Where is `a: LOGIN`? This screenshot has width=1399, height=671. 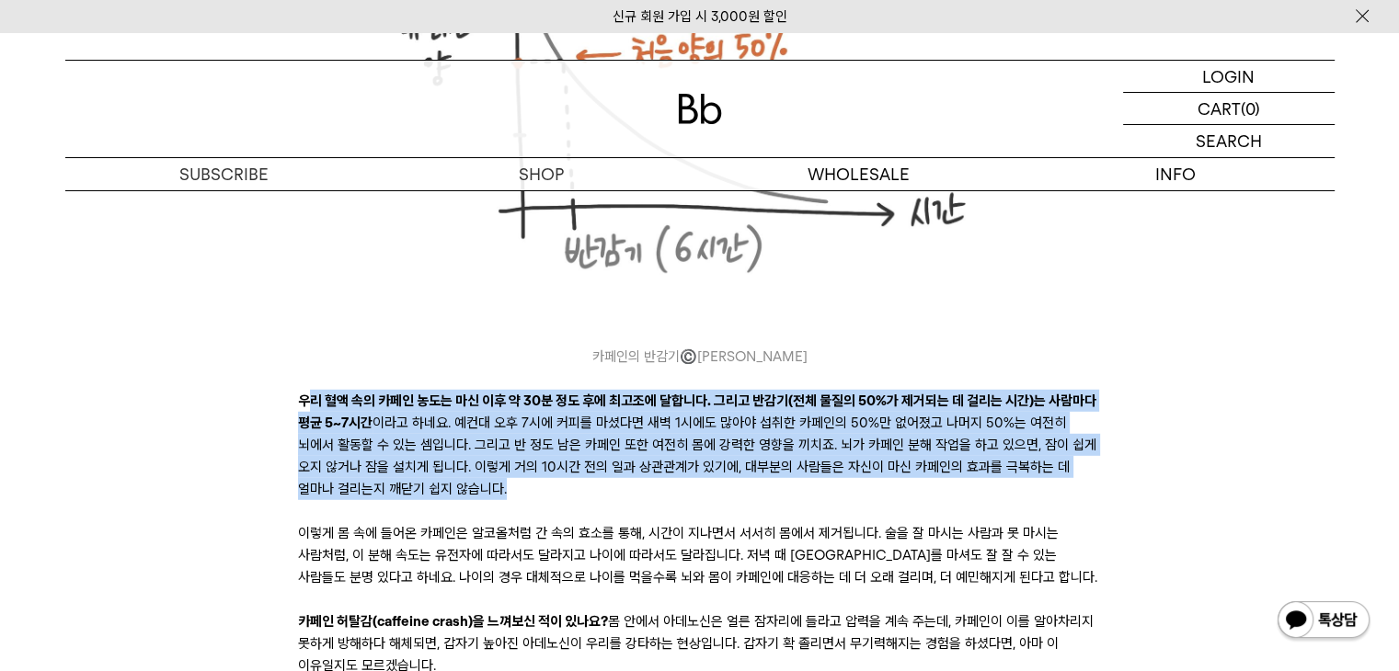
a: LOGIN is located at coordinates (1228, 76).